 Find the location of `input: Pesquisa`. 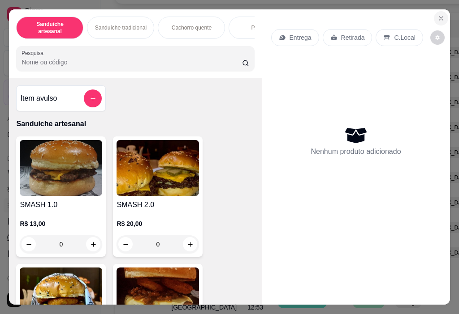

input: Pesquisa is located at coordinates (132, 62).